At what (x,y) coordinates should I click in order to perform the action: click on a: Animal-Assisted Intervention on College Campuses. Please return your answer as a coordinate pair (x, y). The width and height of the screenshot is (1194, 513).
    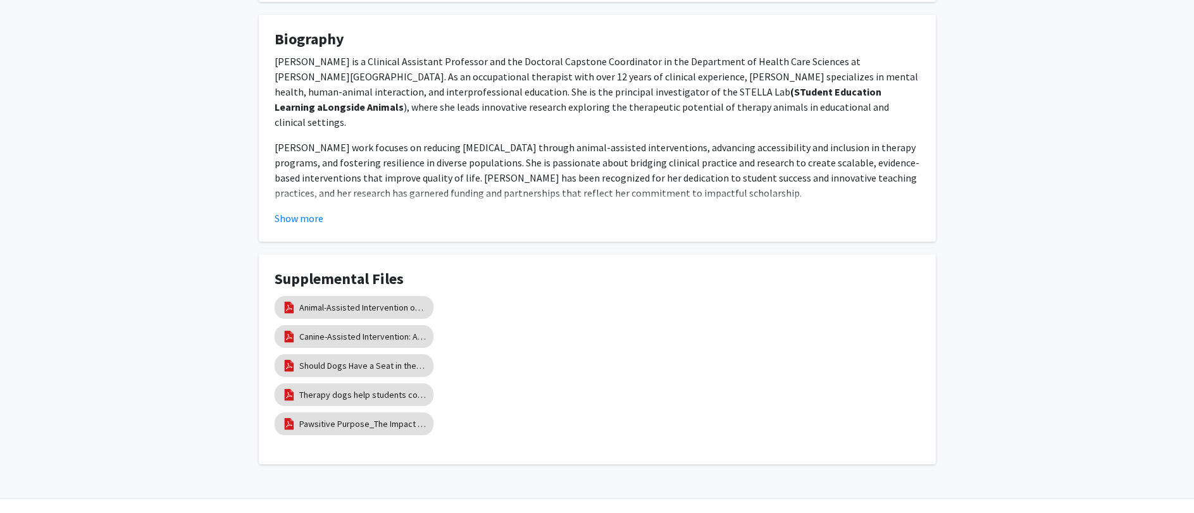
    Looking at the image, I should click on (362, 307).